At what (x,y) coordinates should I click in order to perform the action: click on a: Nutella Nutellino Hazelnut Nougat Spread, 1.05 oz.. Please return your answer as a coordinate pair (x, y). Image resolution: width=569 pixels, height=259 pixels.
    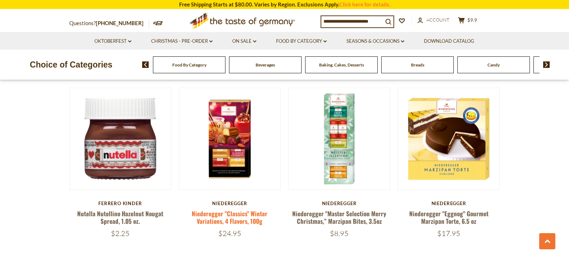
    Looking at the image, I should click on (120, 217).